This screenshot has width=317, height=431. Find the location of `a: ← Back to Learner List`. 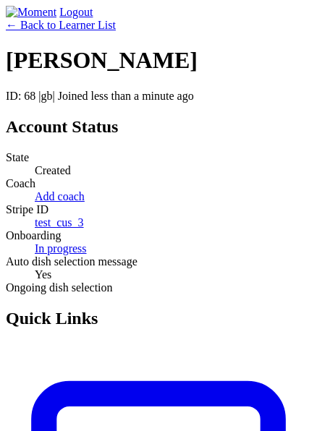

a: ← Back to Learner List is located at coordinates (61, 25).